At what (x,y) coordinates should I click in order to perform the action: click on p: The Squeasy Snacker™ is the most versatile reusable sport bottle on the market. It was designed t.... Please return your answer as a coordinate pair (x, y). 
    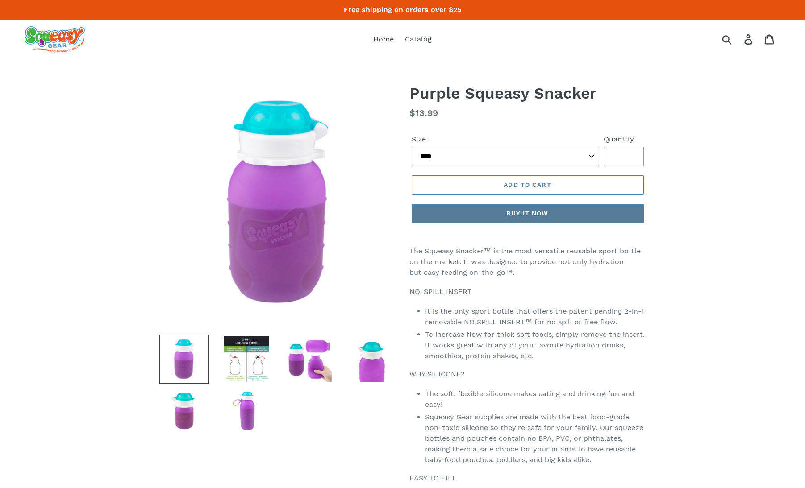
    Looking at the image, I should click on (527, 262).